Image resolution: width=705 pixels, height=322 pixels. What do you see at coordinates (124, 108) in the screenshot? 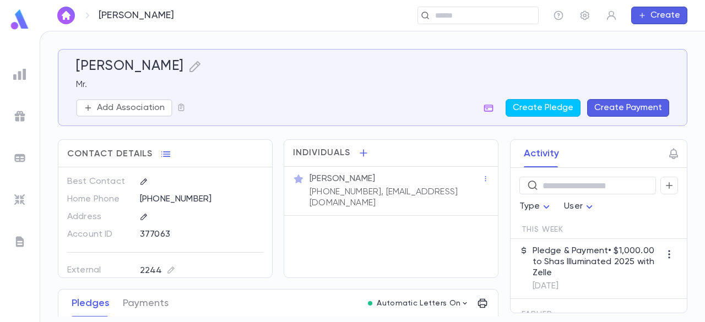
I see `button: Add Association` at bounding box center [124, 108].